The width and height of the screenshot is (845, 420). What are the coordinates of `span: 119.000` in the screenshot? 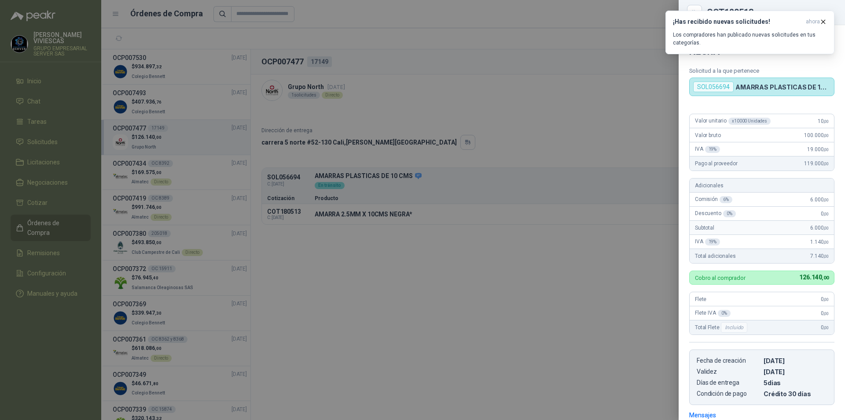 It's located at (817, 163).